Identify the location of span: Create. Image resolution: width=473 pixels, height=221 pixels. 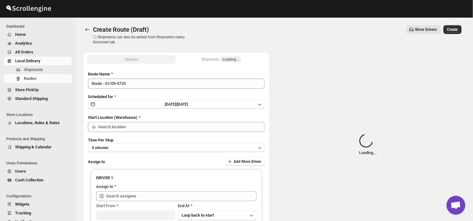
(452, 30).